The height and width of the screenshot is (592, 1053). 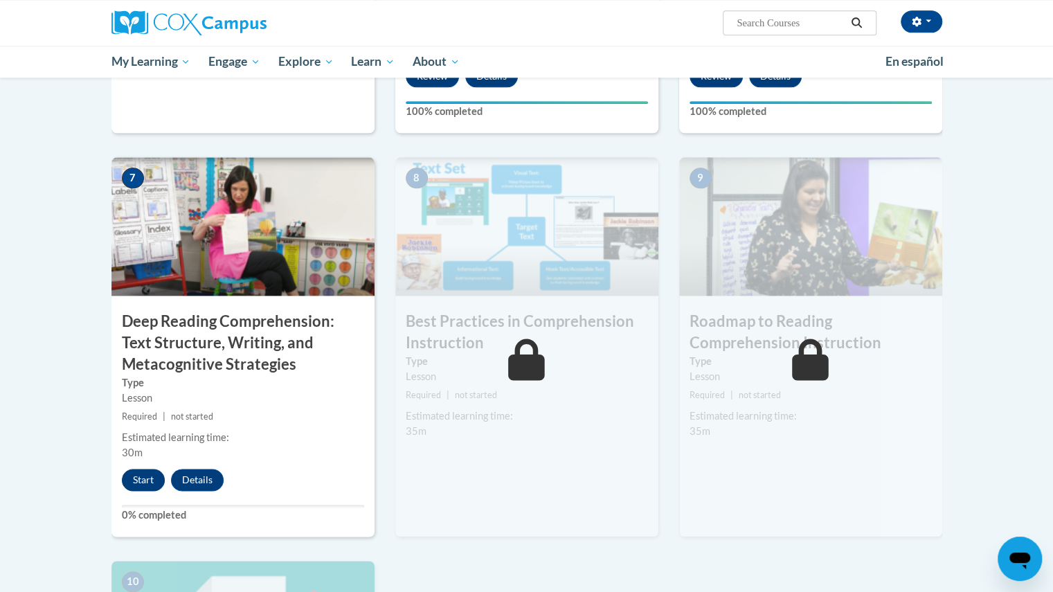 What do you see at coordinates (922, 21) in the screenshot?
I see `button: Account Settings` at bounding box center [922, 21].